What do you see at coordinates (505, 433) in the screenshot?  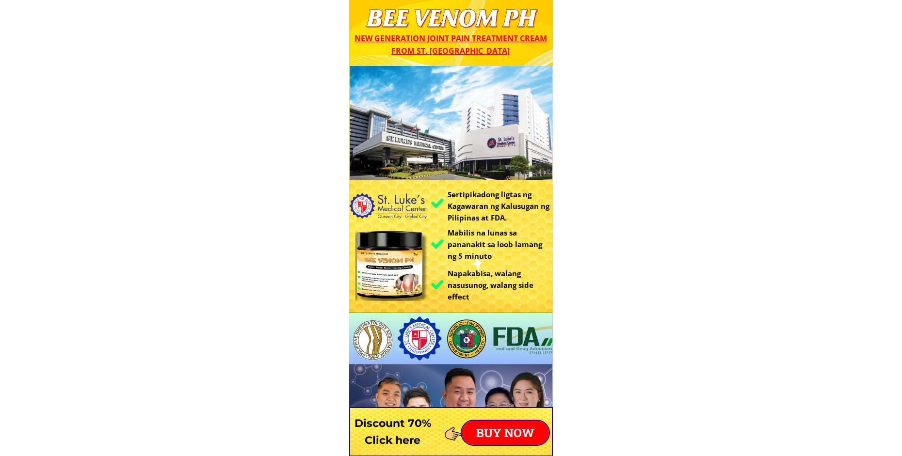 I see `p: BUY NOW` at bounding box center [505, 433].